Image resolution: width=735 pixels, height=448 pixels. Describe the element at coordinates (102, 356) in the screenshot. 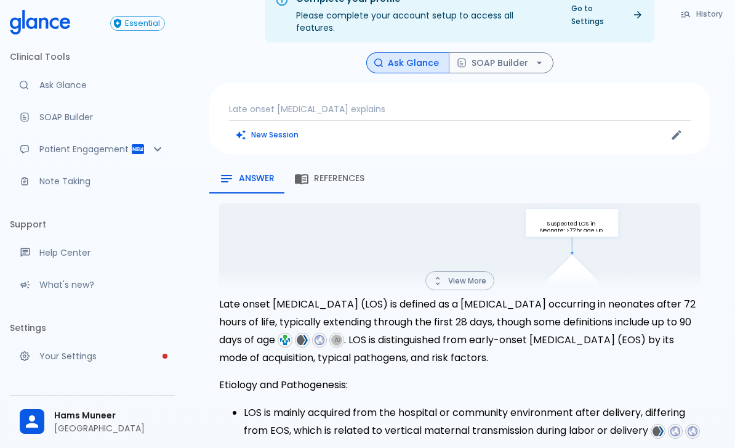

I see `p: Your Settings` at that location.